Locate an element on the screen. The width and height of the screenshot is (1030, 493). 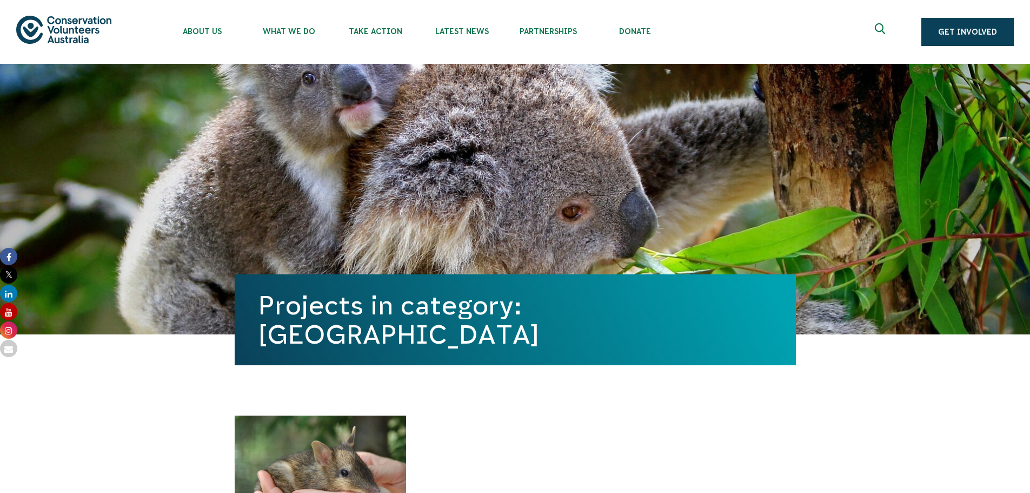
span: Expand search box is located at coordinates (882, 32).